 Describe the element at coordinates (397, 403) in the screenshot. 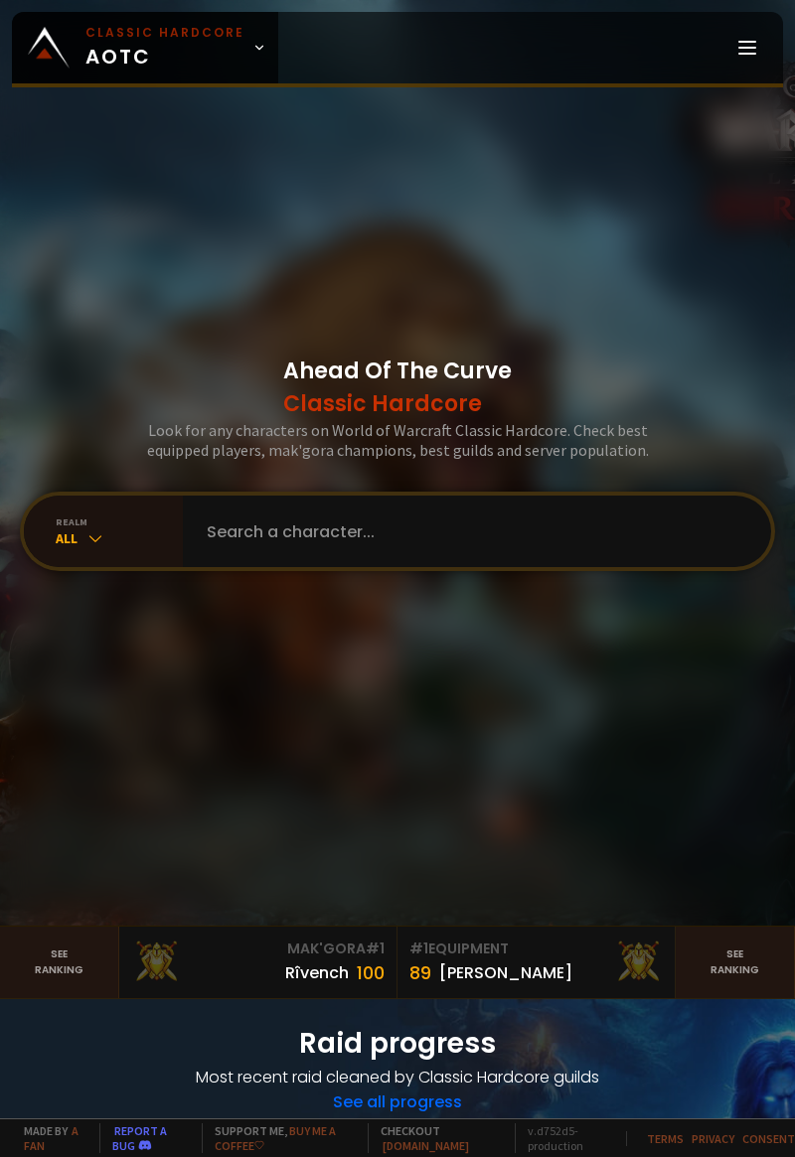

I see `span: Classic Hardcore` at that location.